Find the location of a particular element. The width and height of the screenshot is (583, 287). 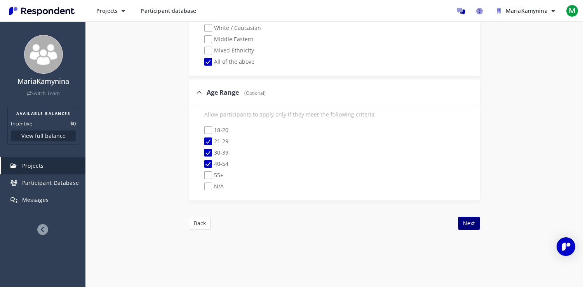

span: 55+ is located at coordinates (214, 176).